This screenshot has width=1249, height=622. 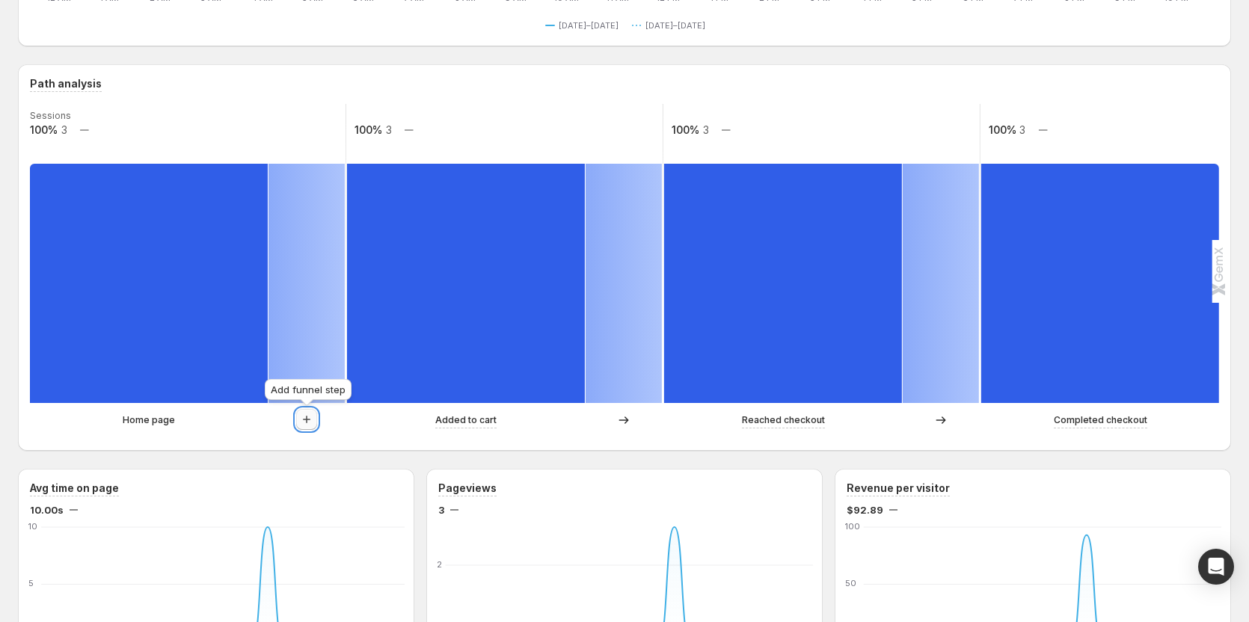 I want to click on text: 50, so click(x=850, y=584).